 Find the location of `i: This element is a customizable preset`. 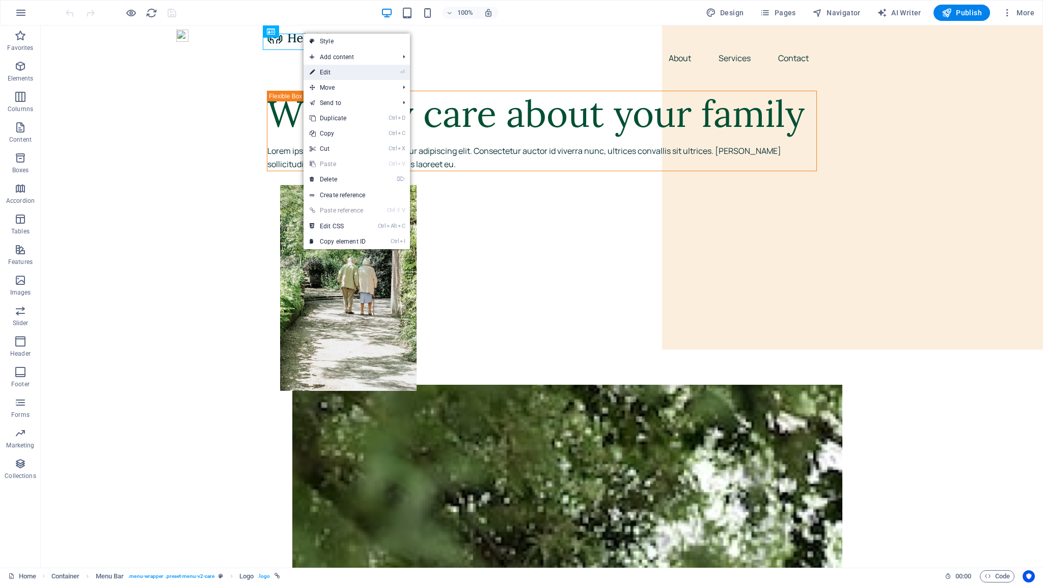

i: This element is a customizable preset is located at coordinates (221, 575).